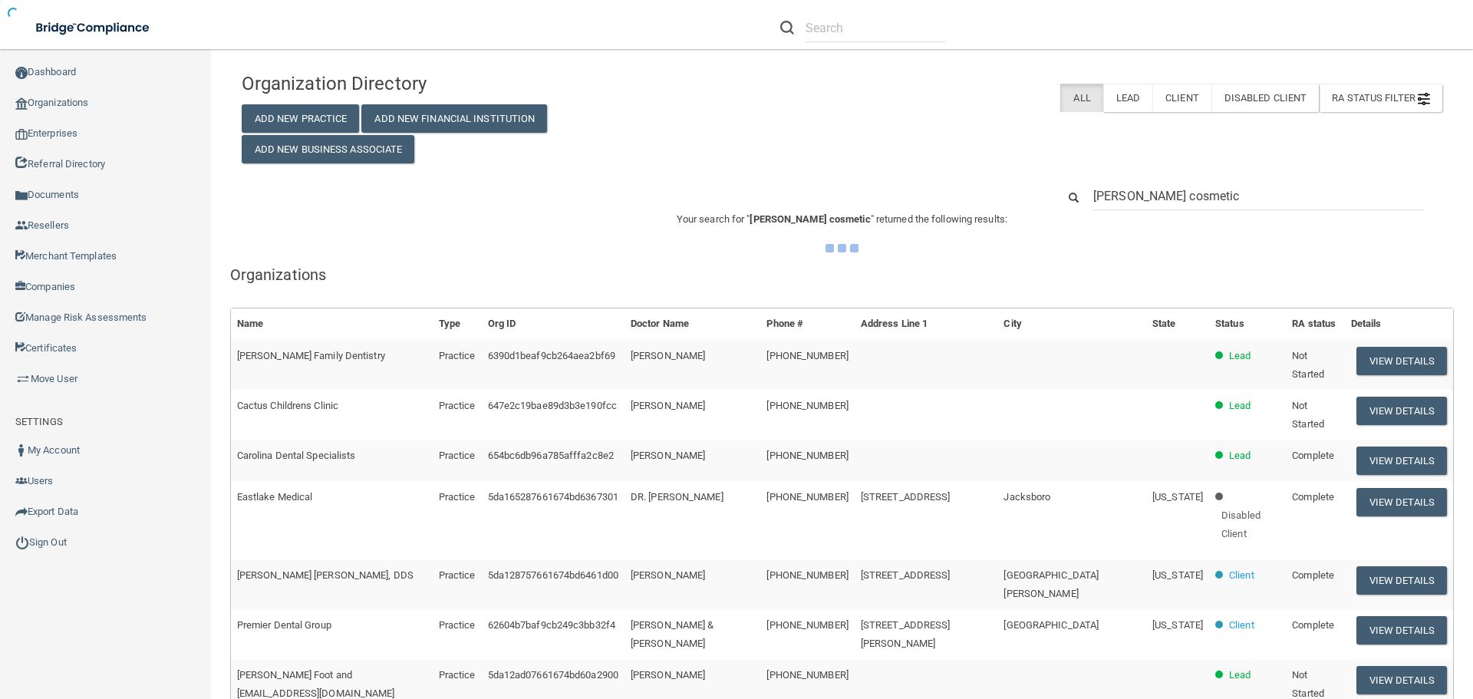 This screenshot has width=1473, height=699. Describe the element at coordinates (21, 134) in the screenshot. I see `img: enterprise.0d942306.png` at that location.